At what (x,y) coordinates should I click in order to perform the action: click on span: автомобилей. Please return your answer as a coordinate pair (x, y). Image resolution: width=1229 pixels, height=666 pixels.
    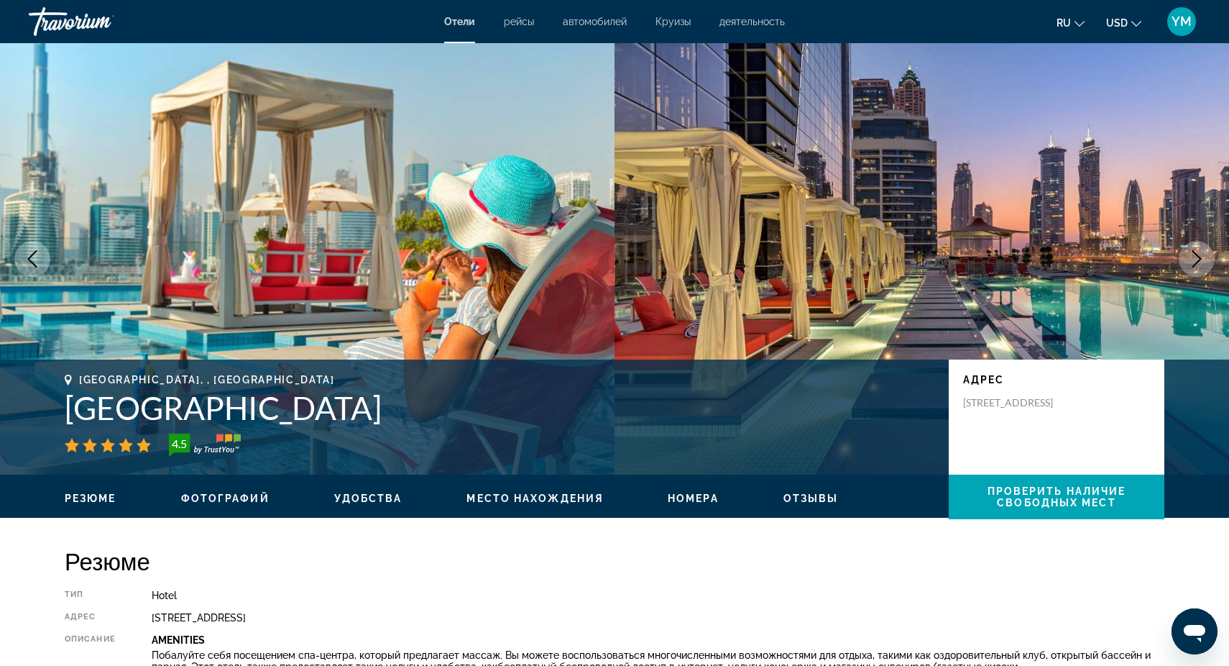
    Looking at the image, I should click on (595, 22).